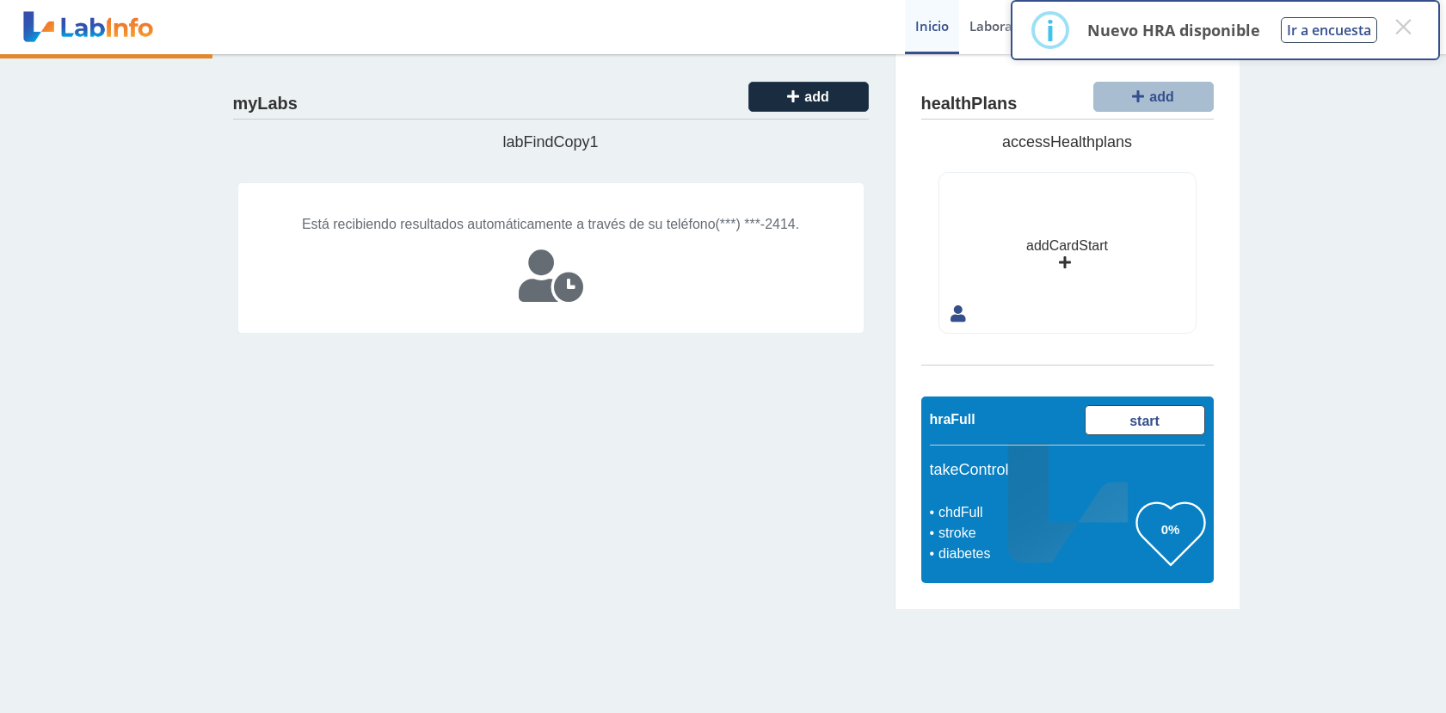  I want to click on h4: healthPlans, so click(970, 104).